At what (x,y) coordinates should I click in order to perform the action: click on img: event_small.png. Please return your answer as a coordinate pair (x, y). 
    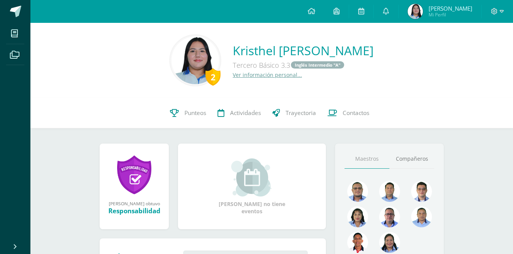
    Looking at the image, I should click on (252, 177).